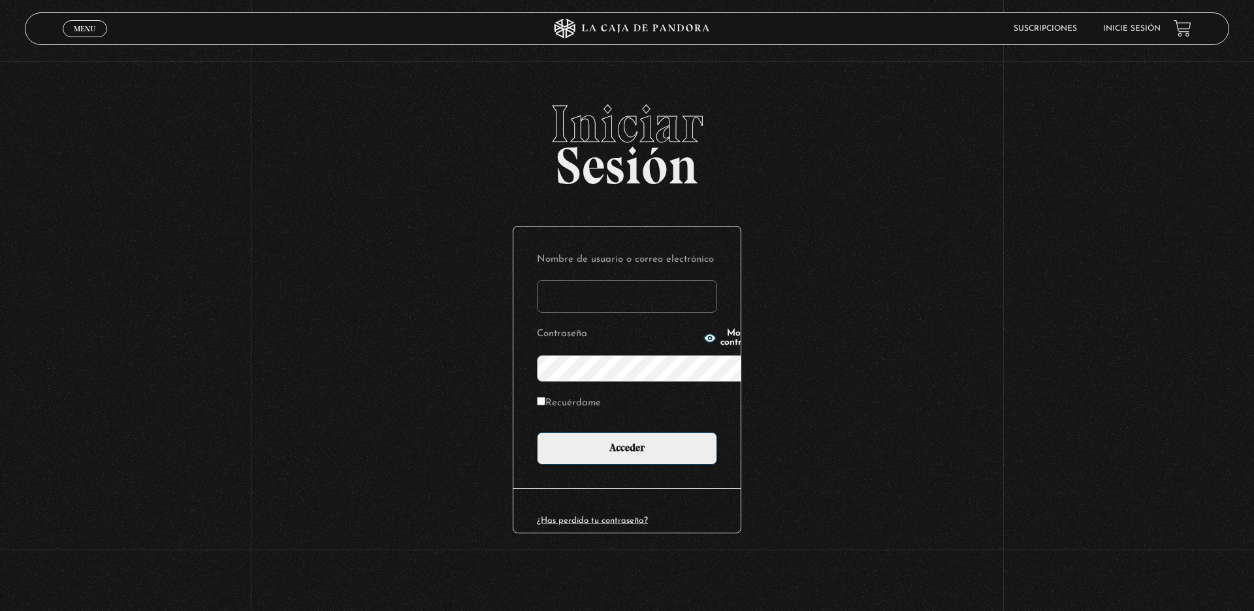 Image resolution: width=1254 pixels, height=611 pixels. What do you see at coordinates (592, 520) in the screenshot?
I see `a: ¿Has perdido tu contraseña?` at bounding box center [592, 520].